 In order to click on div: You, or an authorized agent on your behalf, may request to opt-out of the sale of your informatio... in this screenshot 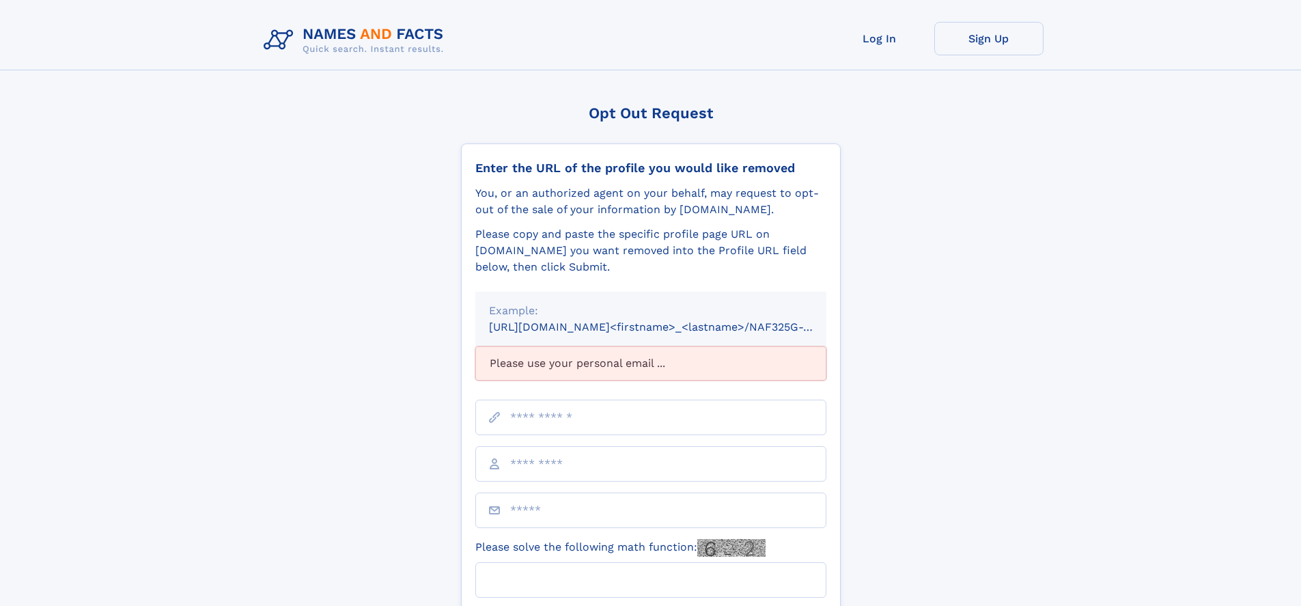, I will do `click(651, 201)`.